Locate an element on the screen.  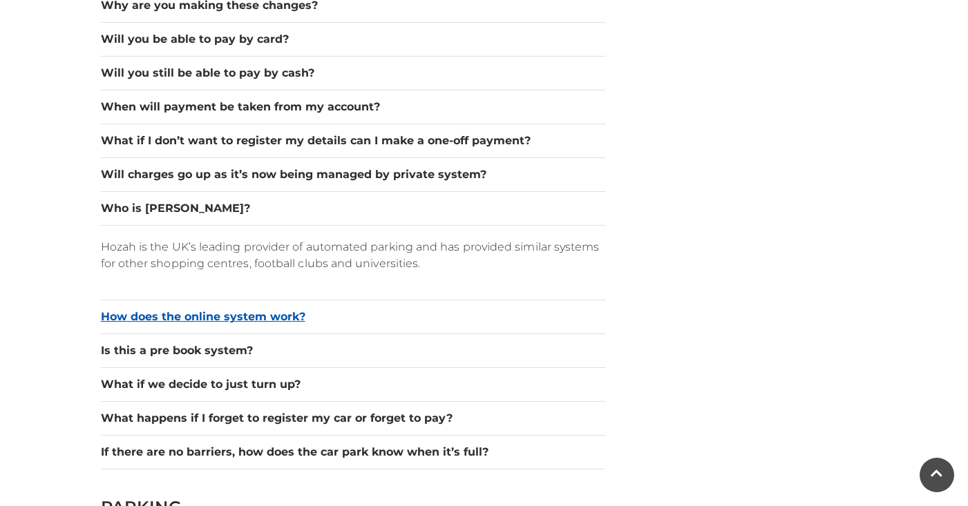
button: Will you be able to pay by card? is located at coordinates (353, 39).